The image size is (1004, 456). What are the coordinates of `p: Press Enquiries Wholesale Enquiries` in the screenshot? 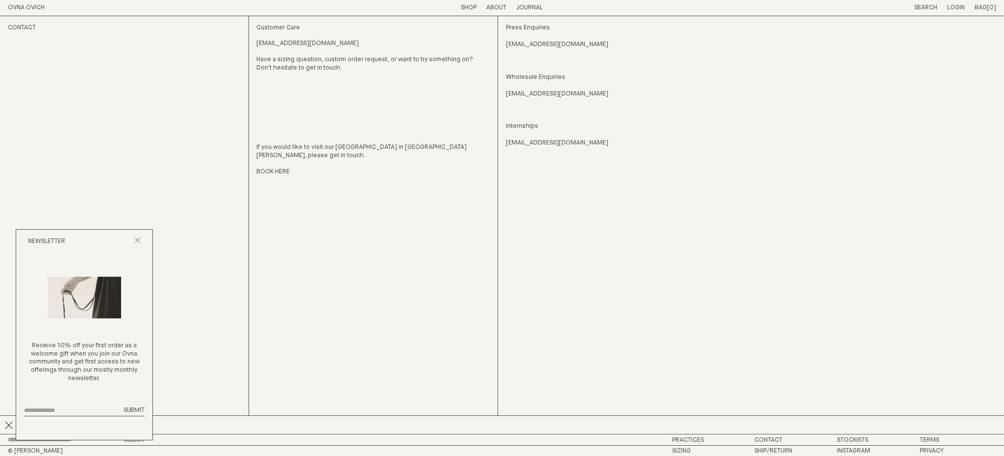 It's located at (622, 61).